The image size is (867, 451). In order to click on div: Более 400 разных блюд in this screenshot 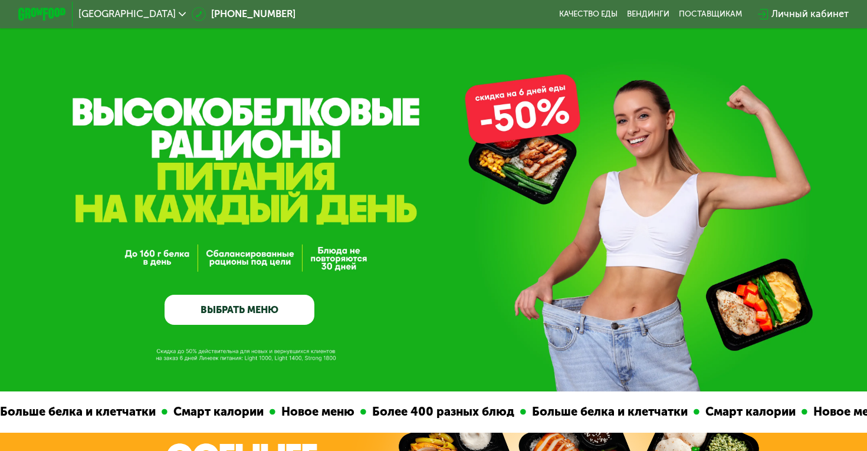, I will do `click(438, 412)`.